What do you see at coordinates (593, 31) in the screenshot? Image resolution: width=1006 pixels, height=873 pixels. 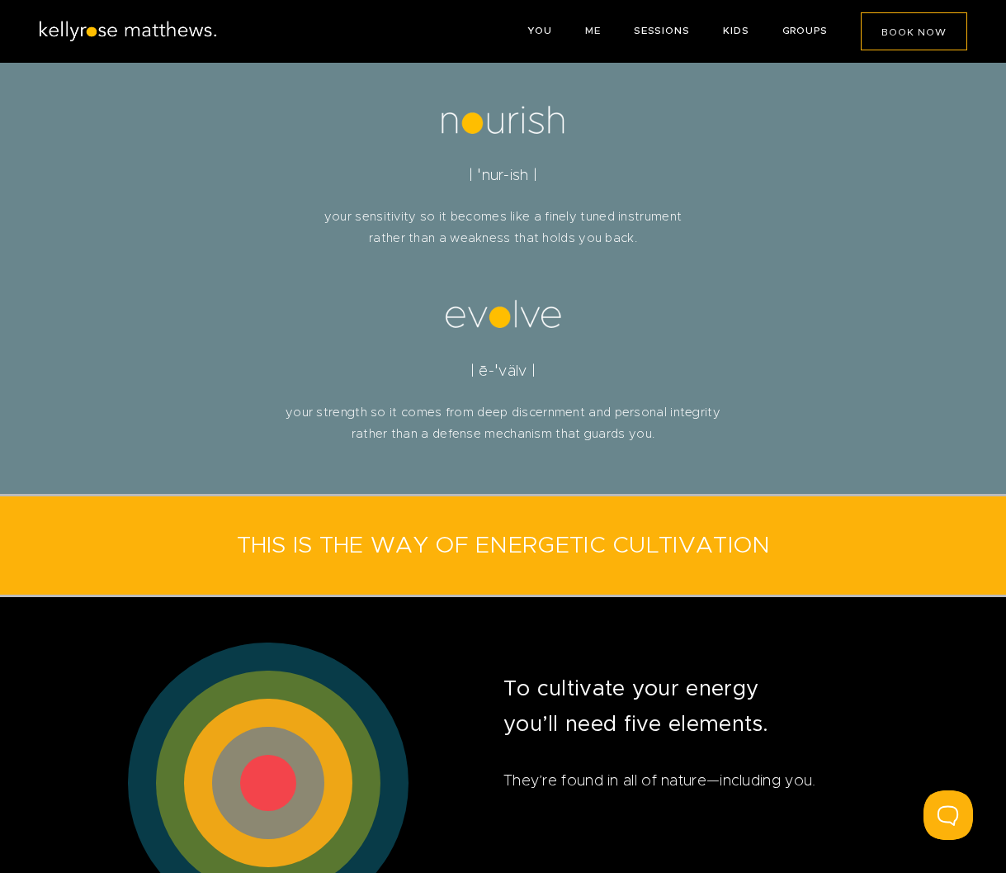 I see `a: ME` at bounding box center [593, 31].